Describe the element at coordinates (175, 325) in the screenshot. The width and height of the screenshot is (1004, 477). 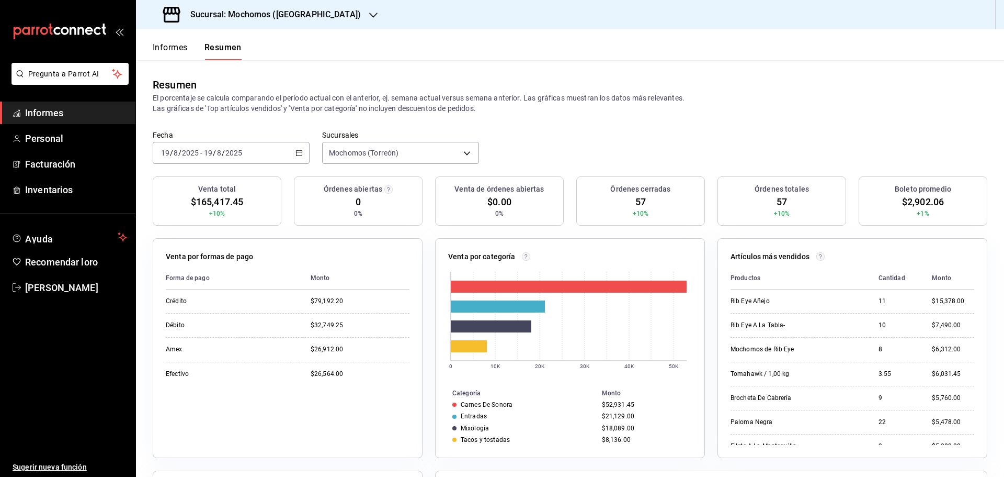
I see `font: Débito` at that location.